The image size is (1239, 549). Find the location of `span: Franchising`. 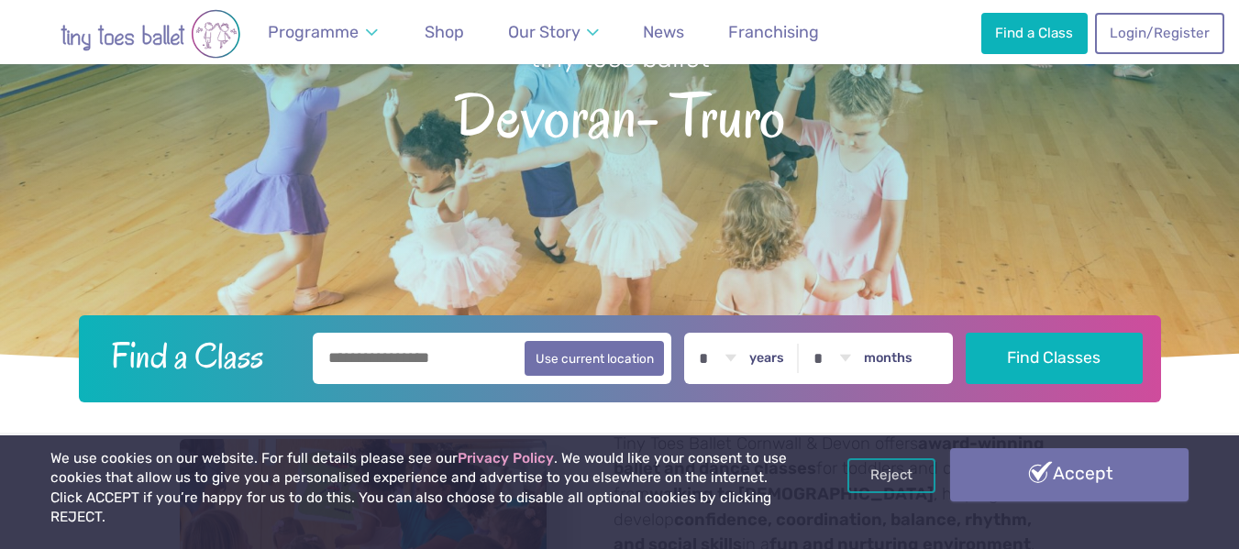

span: Franchising is located at coordinates (773, 31).